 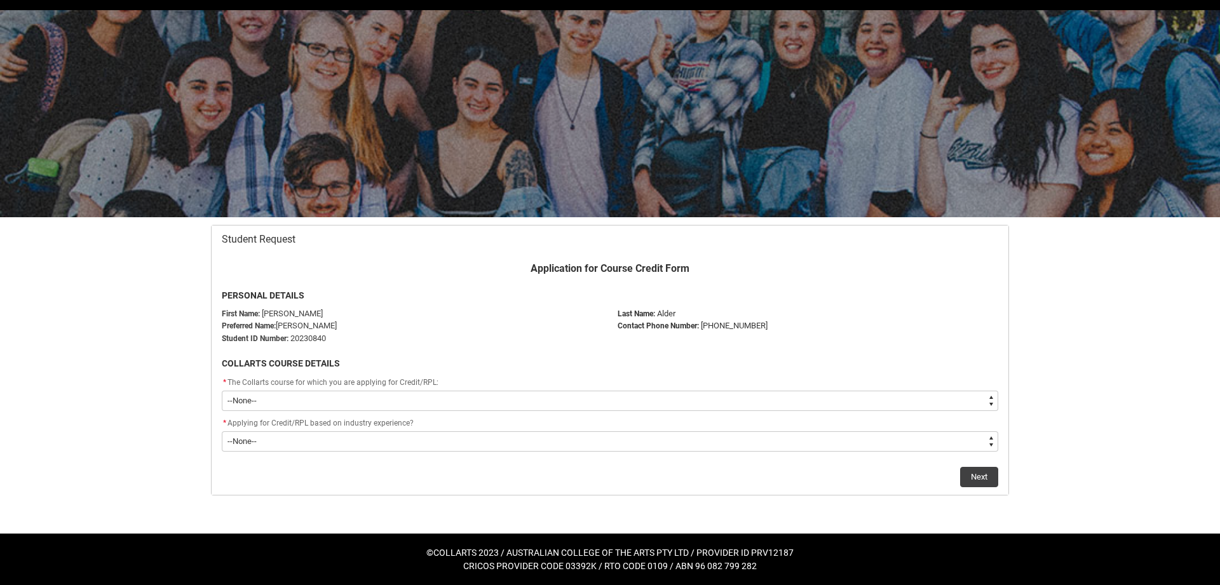 I want to click on span: 20230840, so click(x=308, y=338).